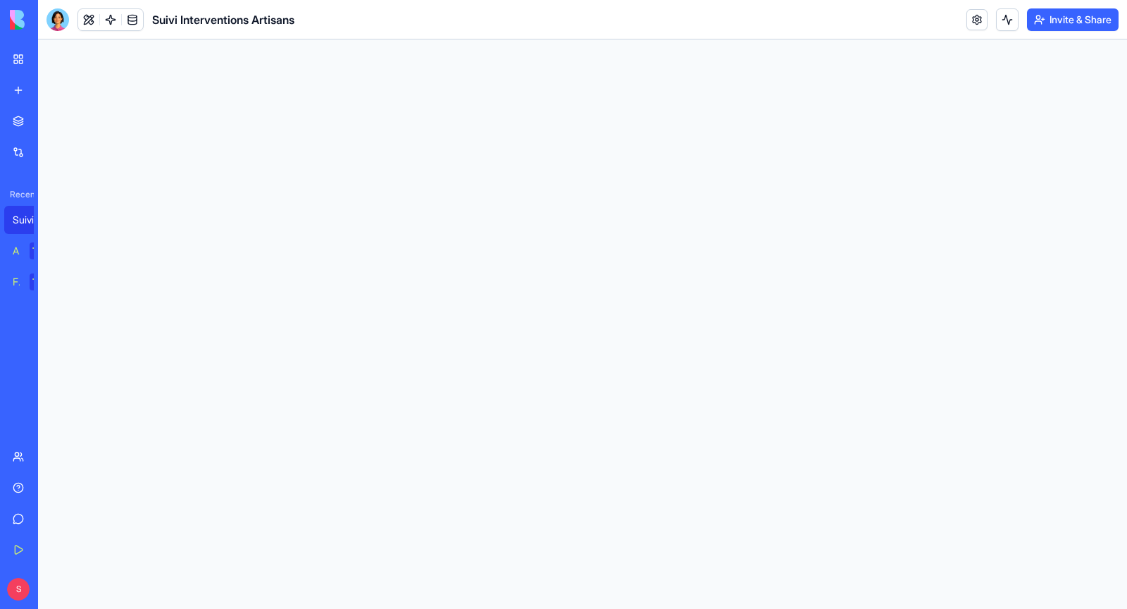 The image size is (1127, 609). Describe the element at coordinates (16, 282) in the screenshot. I see `div: Feedback Form` at that location.